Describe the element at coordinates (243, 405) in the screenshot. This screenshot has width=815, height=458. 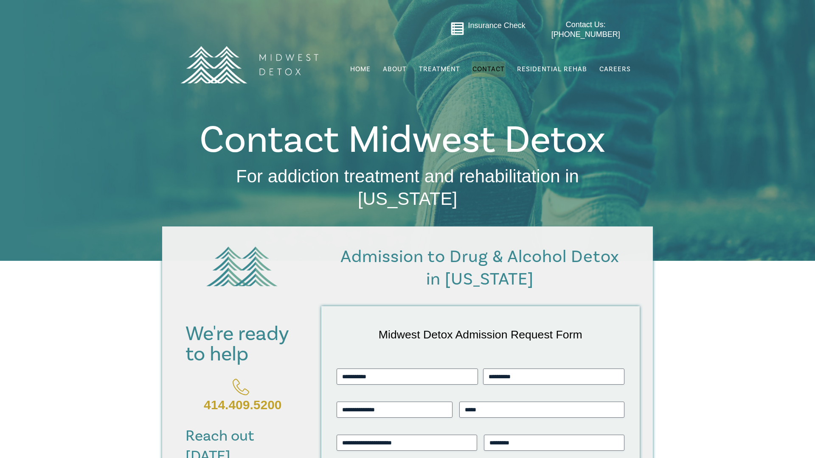
I see `span: 414.409.5200` at that location.